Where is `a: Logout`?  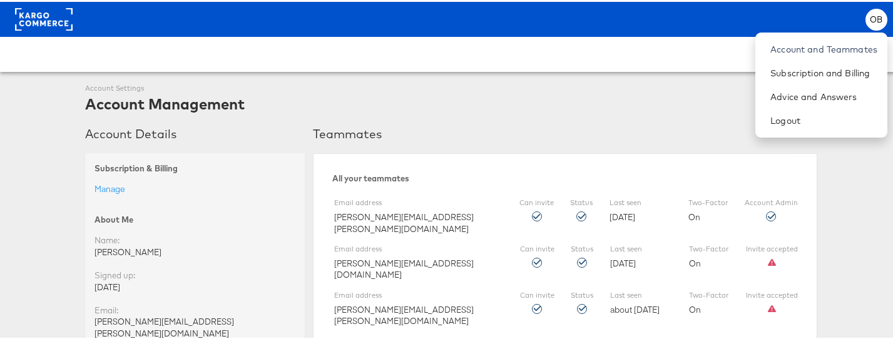
a: Logout is located at coordinates (823, 119).